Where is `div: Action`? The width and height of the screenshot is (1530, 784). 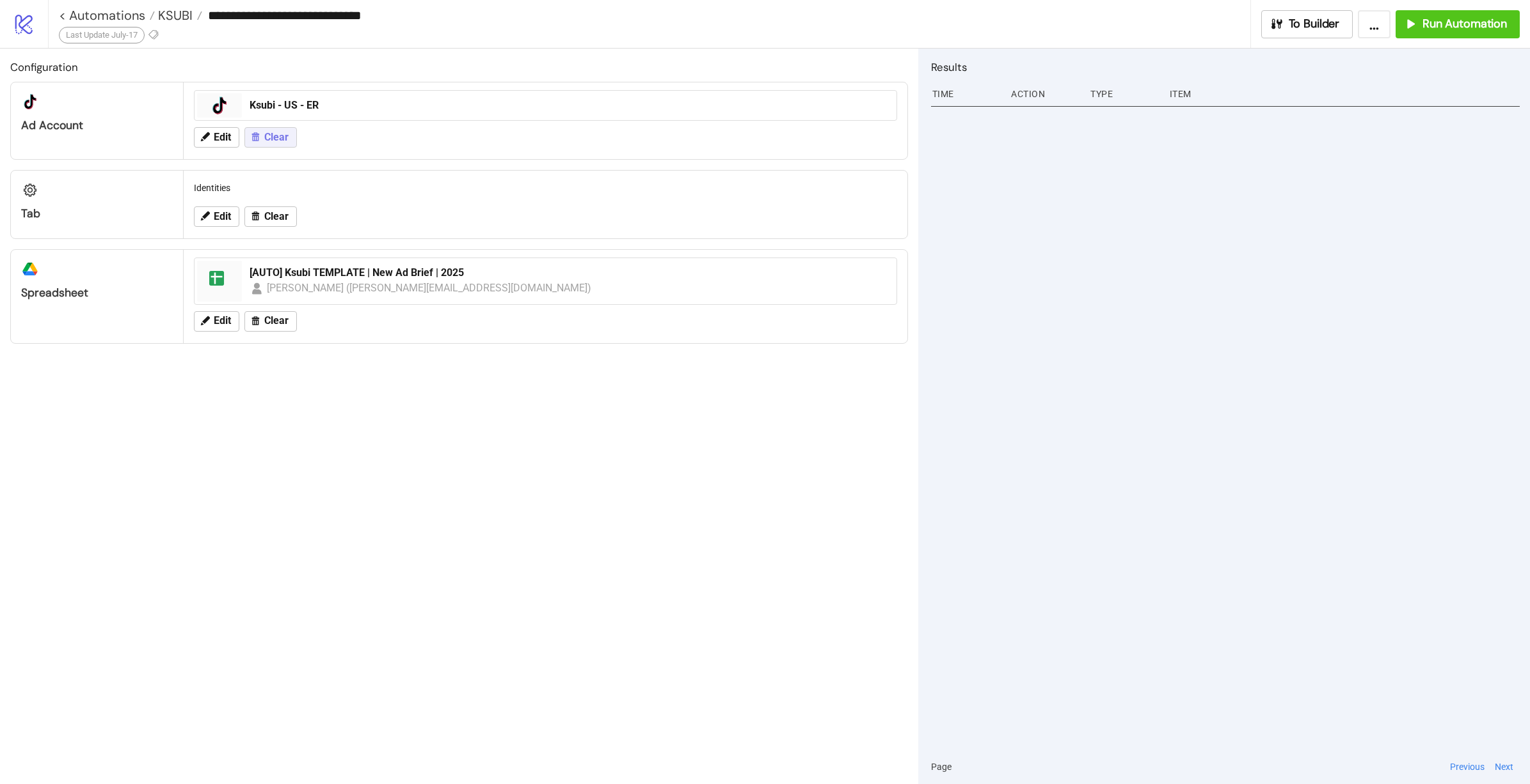
div: Action is located at coordinates (1044, 94).